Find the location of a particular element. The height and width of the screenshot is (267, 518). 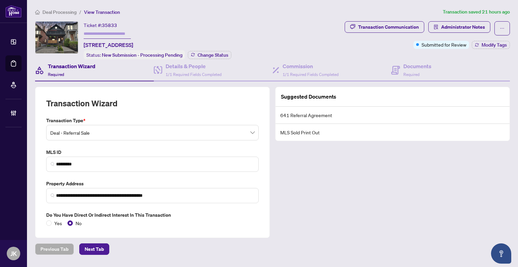

button: Open asap is located at coordinates (501, 253).